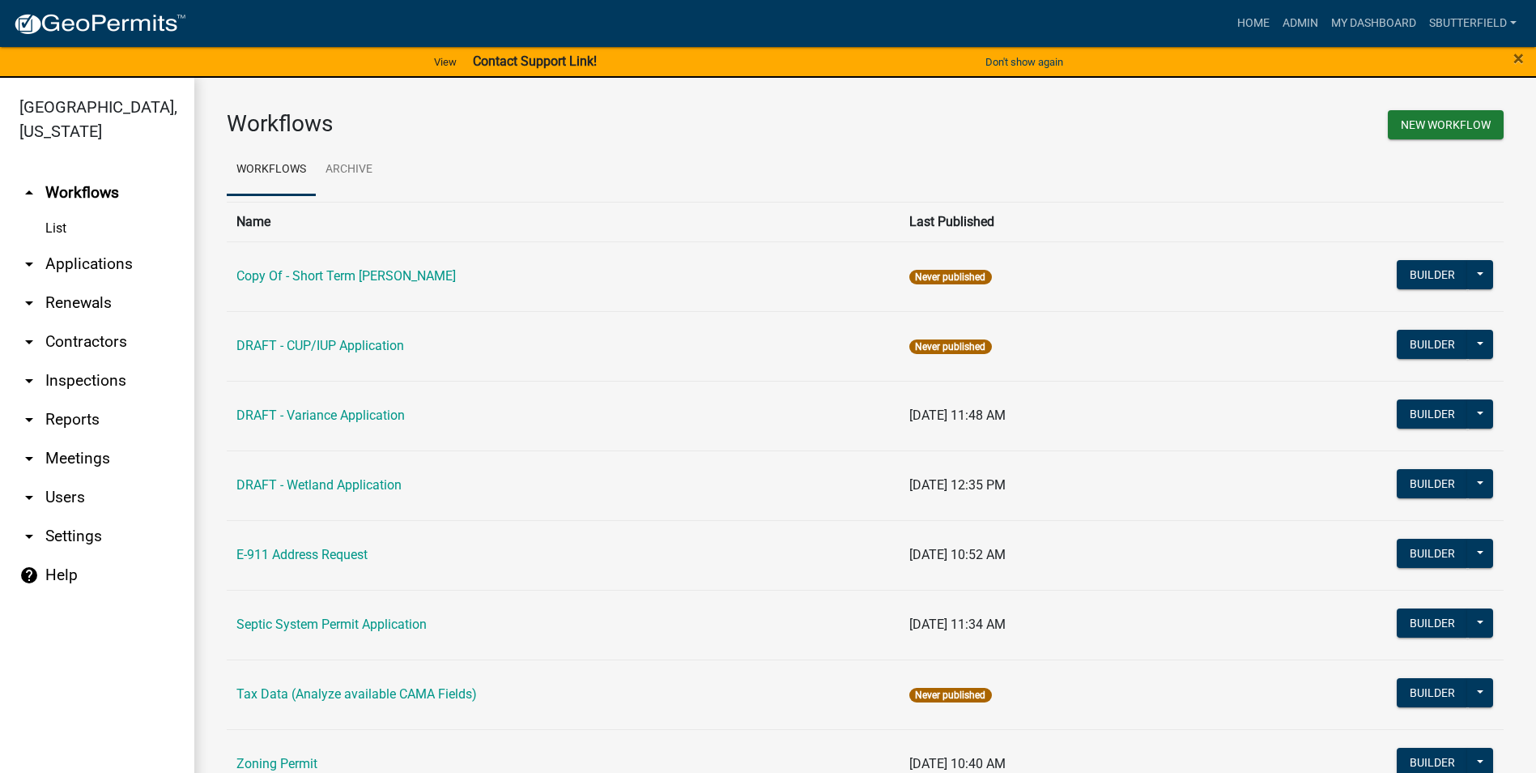 This screenshot has height=773, width=1536. I want to click on h3: Workflows, so click(540, 124).